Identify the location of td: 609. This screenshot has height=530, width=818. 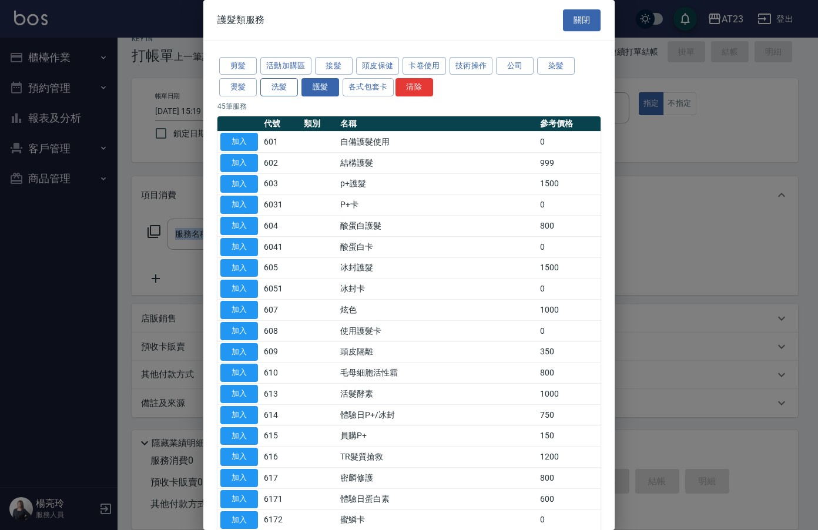
(281, 352).